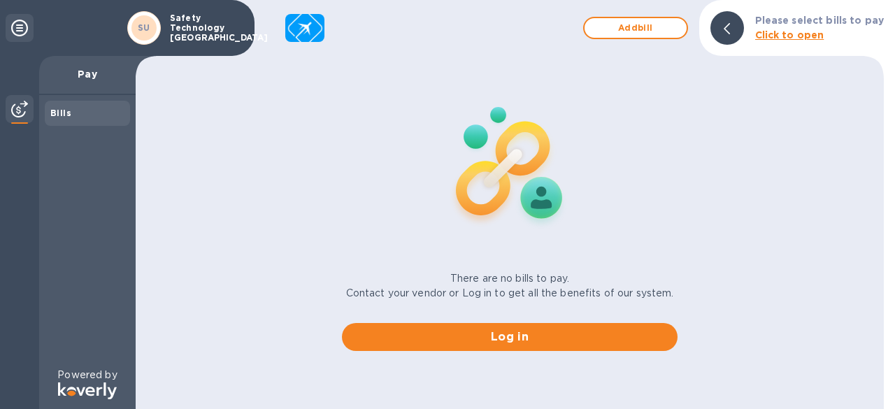 The width and height of the screenshot is (895, 409). I want to click on span: Log in, so click(510, 337).